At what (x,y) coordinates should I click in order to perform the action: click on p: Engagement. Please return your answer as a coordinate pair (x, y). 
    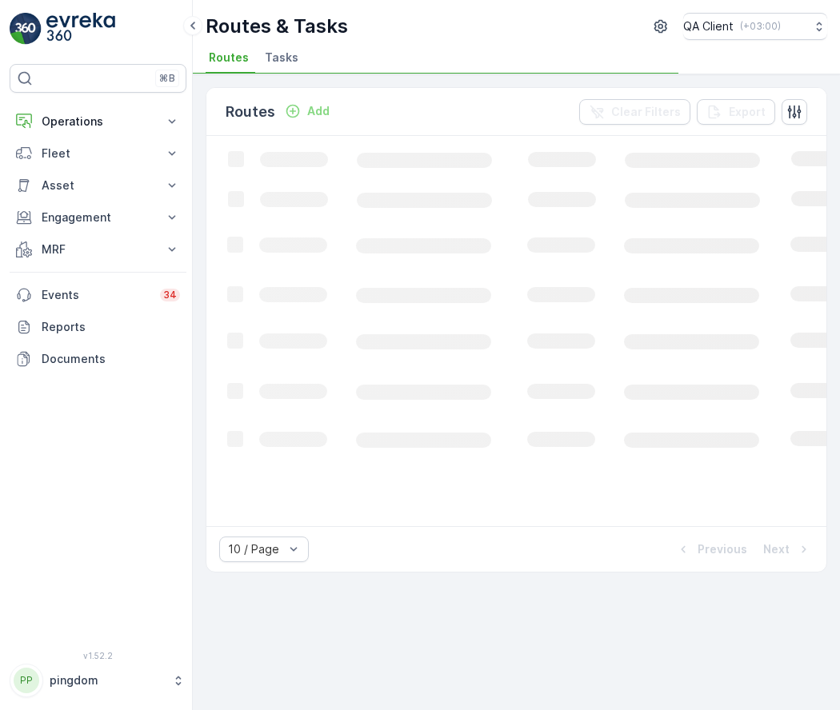
    Looking at the image, I should click on (98, 218).